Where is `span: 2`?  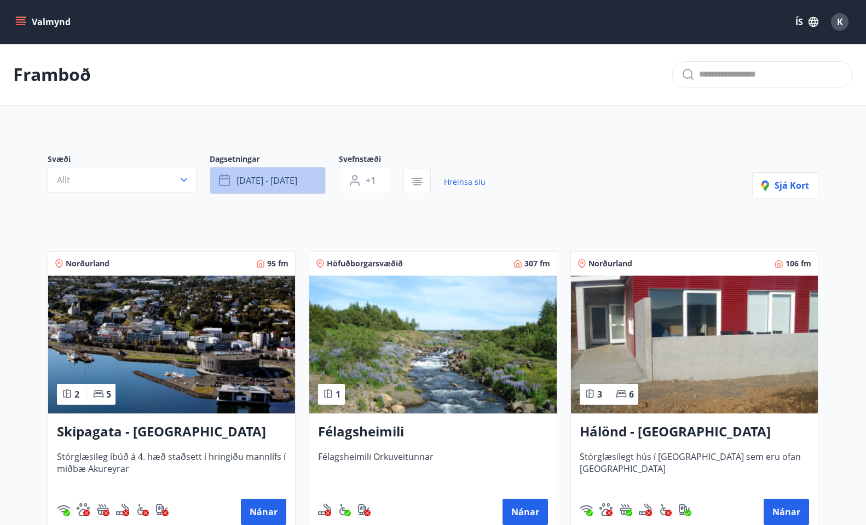
span: 2 is located at coordinates (77, 395).